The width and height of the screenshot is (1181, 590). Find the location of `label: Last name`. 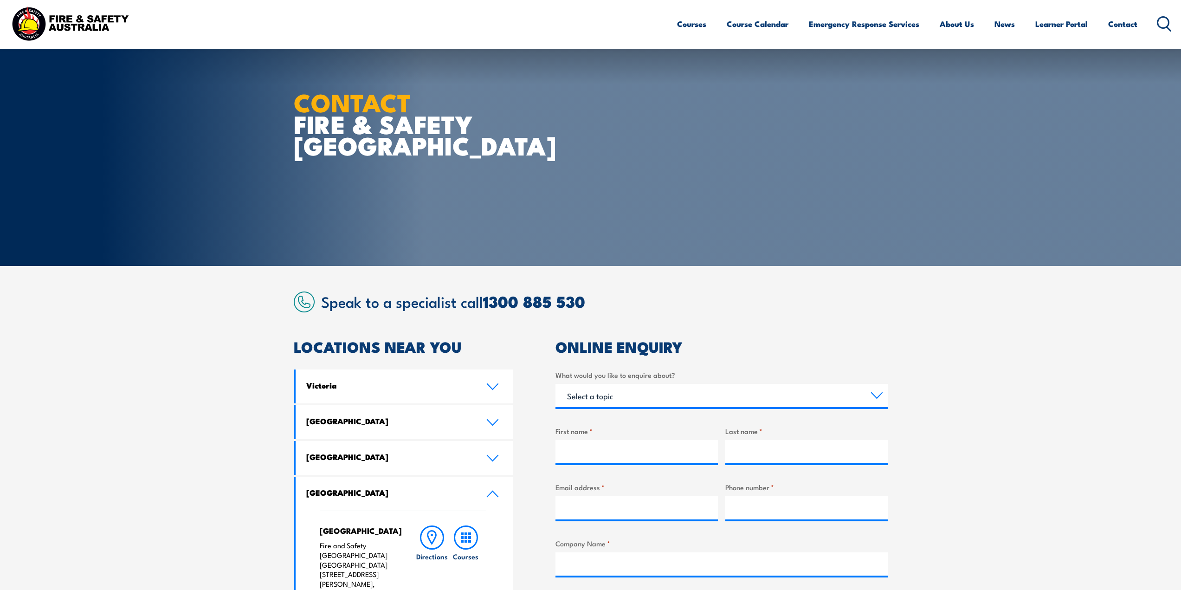

label: Last name is located at coordinates (807, 431).